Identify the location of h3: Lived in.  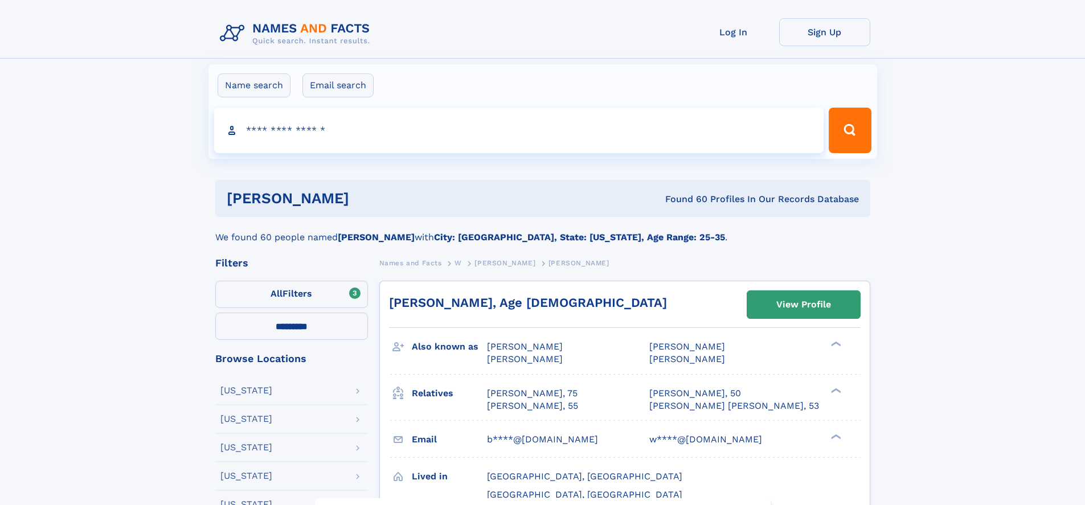
(449, 477).